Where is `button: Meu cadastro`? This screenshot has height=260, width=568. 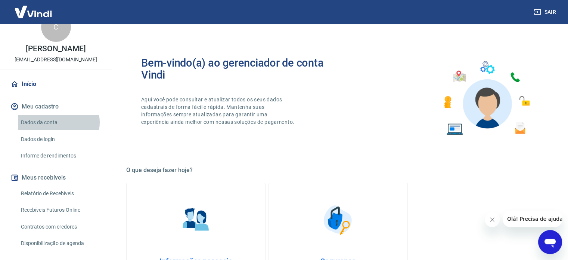
button: Meu cadastro is located at coordinates (56, 107).